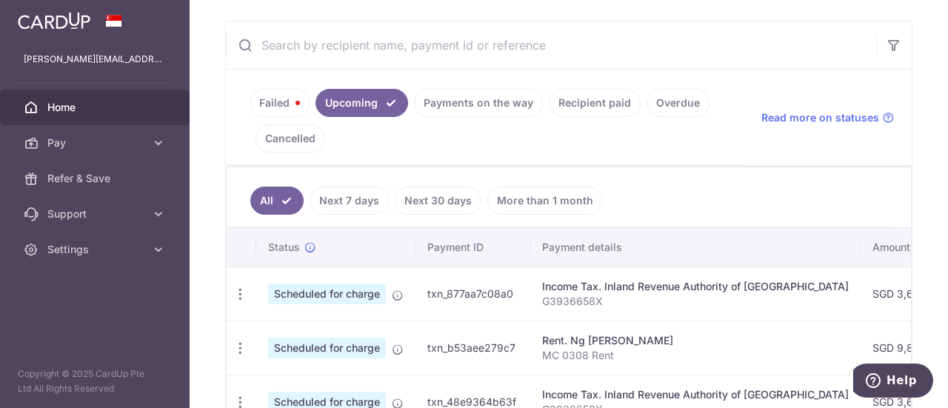  I want to click on a: Upcoming, so click(361, 103).